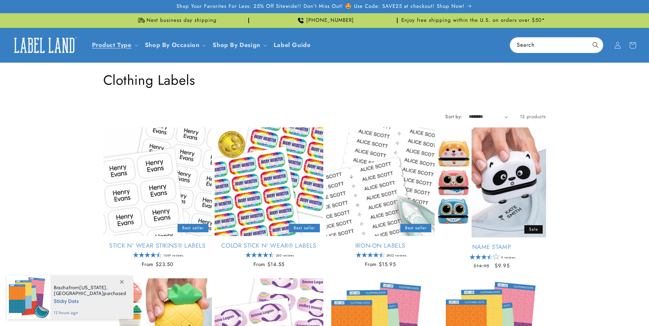  I want to click on a: Label Land, so click(44, 45).